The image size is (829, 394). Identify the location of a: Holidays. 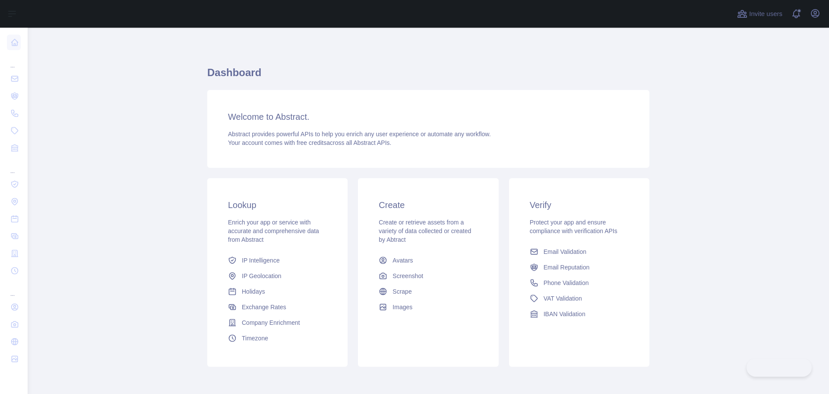
(277, 291).